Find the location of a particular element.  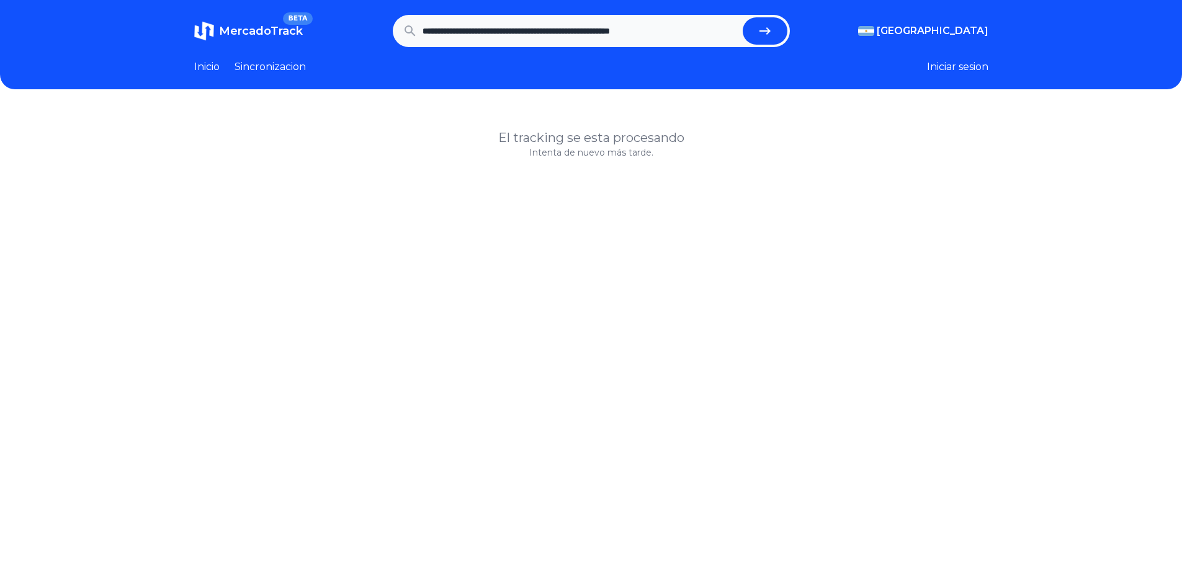

span: MercadoTrack is located at coordinates (261, 31).